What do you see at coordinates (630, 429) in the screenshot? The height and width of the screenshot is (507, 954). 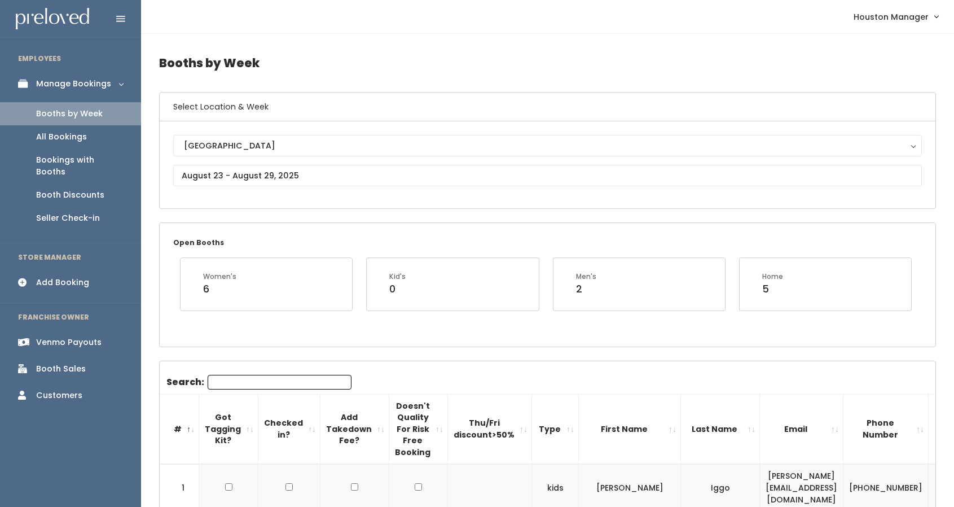 I see `th: First Name: activate to sort column ascending` at bounding box center [630, 429].